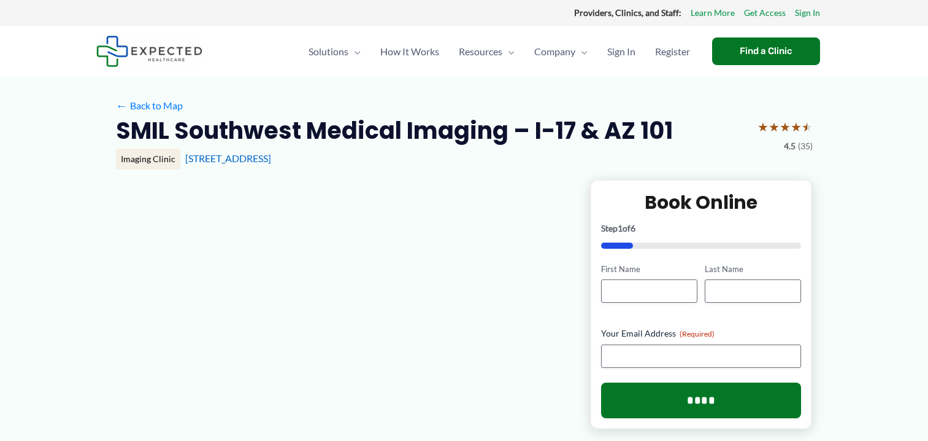  What do you see at coordinates (765, 13) in the screenshot?
I see `a: Get Access` at bounding box center [765, 13].